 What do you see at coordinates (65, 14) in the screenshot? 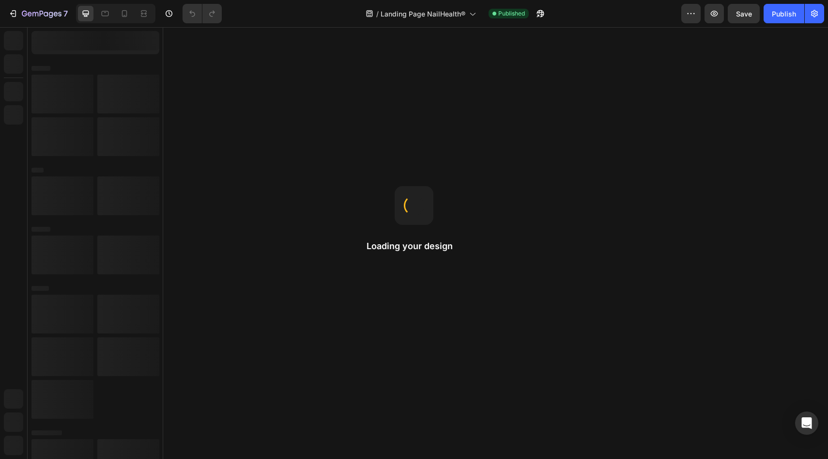
I see `p: 7` at bounding box center [65, 14].